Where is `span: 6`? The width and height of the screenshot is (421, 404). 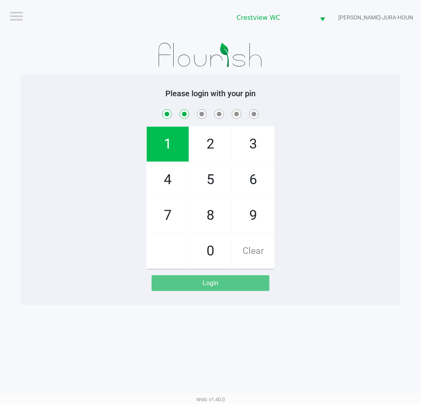
span: 6 is located at coordinates (253, 180).